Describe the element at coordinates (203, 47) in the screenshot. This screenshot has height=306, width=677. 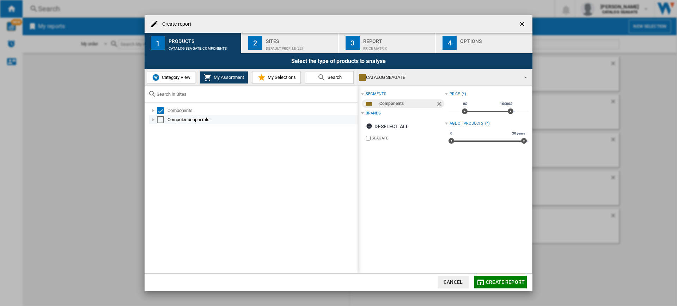
I see `div: CATALOG SEAGATE:Components` at that location.